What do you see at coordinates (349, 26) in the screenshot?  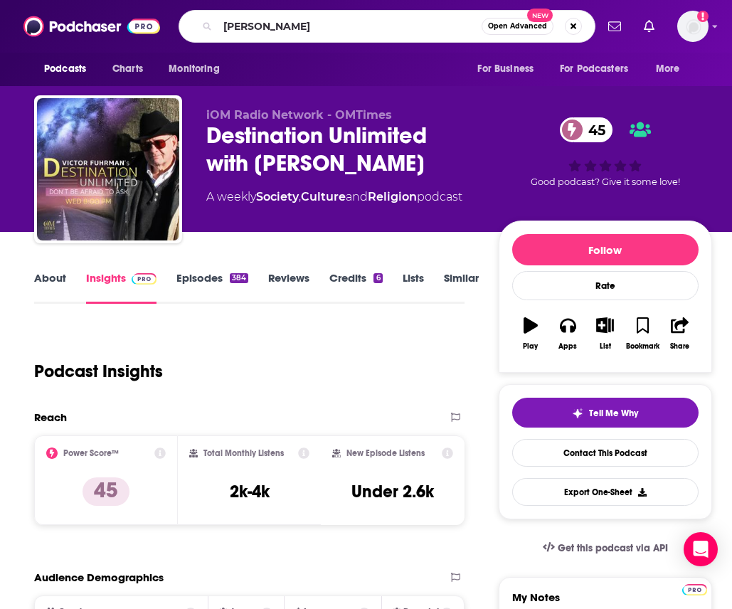 I see `input: Search podcasts, credits, & more...` at bounding box center [349, 26].